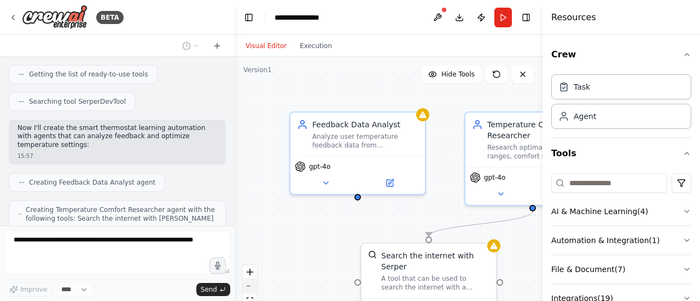 This screenshot has width=700, height=301. Describe the element at coordinates (365, 125) in the screenshot. I see `div: Feedback Data Analyst` at that location.